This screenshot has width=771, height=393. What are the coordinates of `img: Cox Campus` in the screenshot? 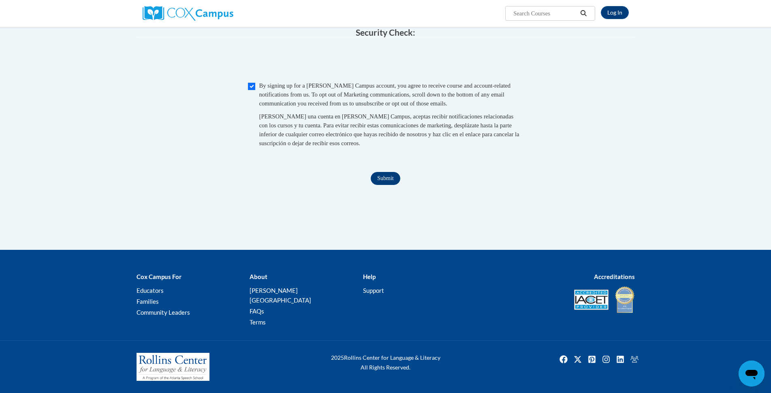 It's located at (188, 13).